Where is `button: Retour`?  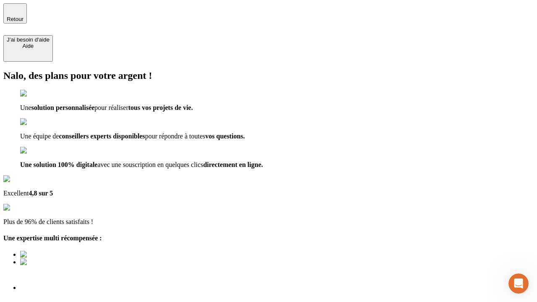 button: Retour is located at coordinates (15, 13).